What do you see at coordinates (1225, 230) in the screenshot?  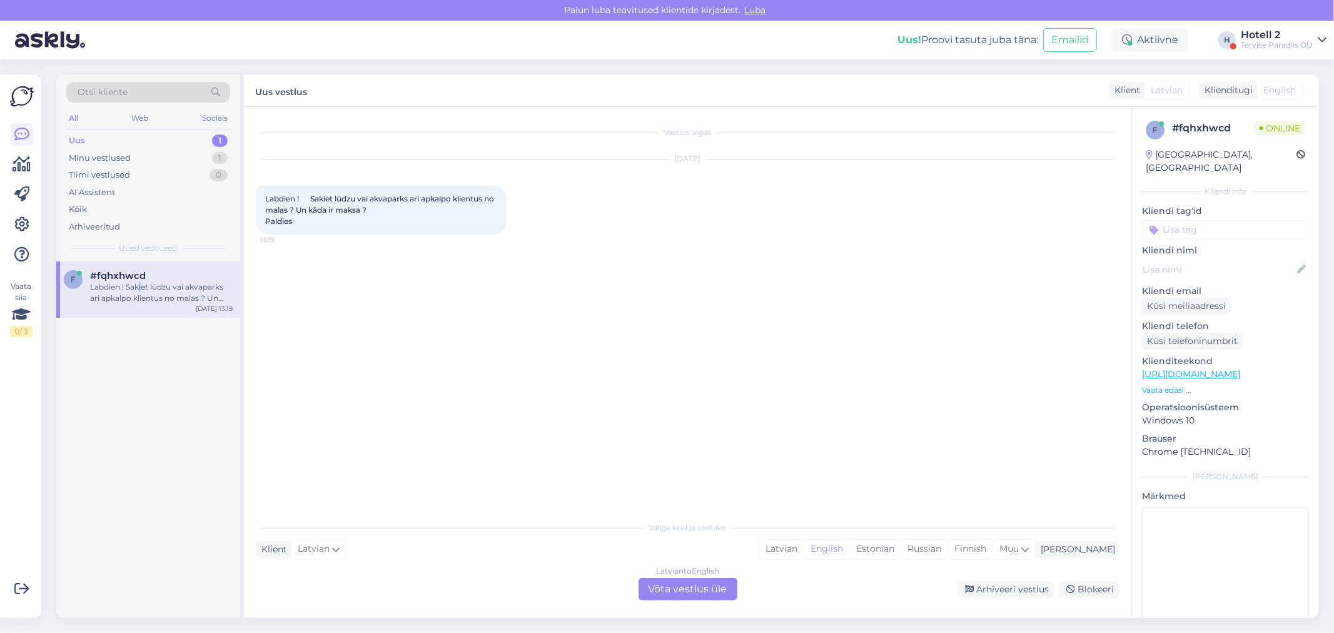 I see `input: Lisa tag` at bounding box center [1225, 230].